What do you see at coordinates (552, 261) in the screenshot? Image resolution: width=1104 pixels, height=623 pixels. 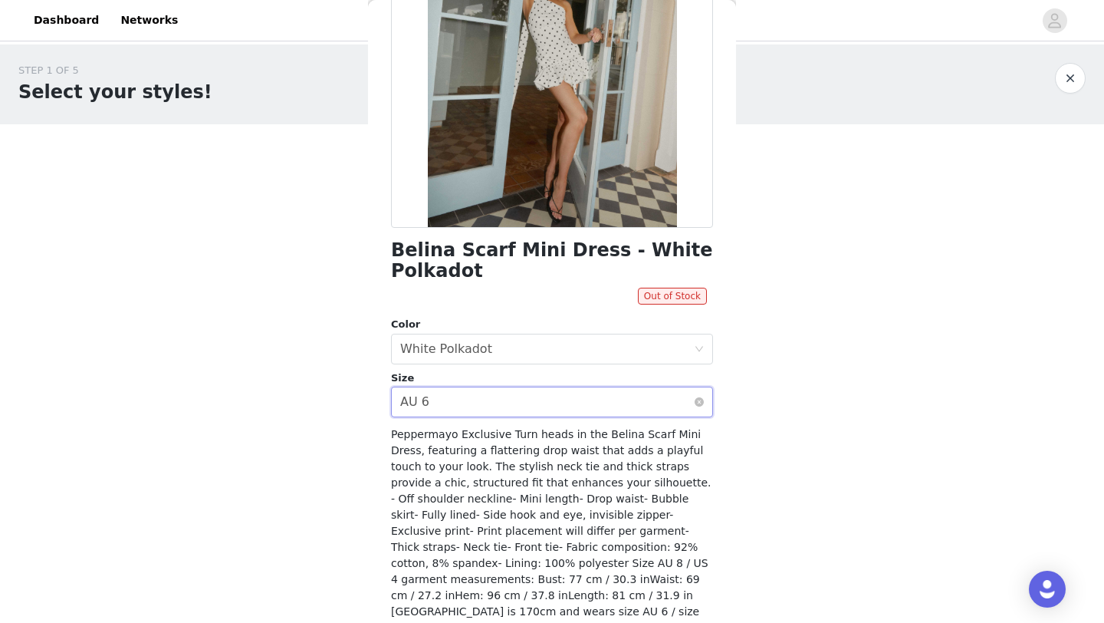 I see `h1: Belina Scarf Mini Dress - White Polkadot` at bounding box center [552, 261].